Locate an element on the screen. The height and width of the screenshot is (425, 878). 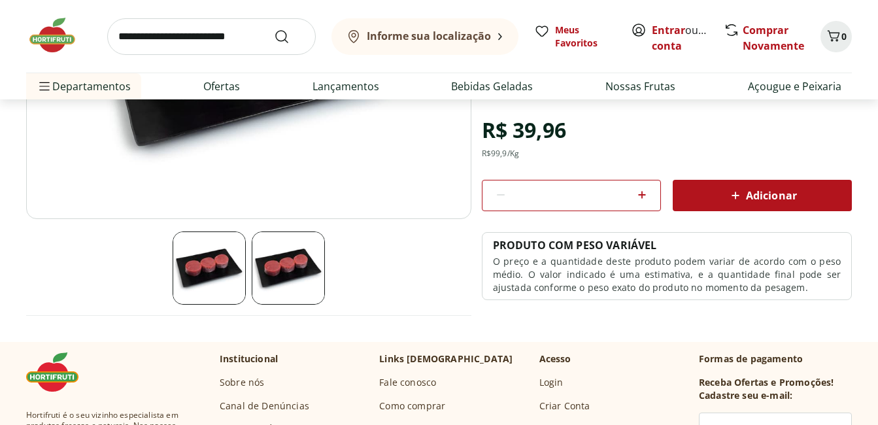
a: Ofertas is located at coordinates (222, 86).